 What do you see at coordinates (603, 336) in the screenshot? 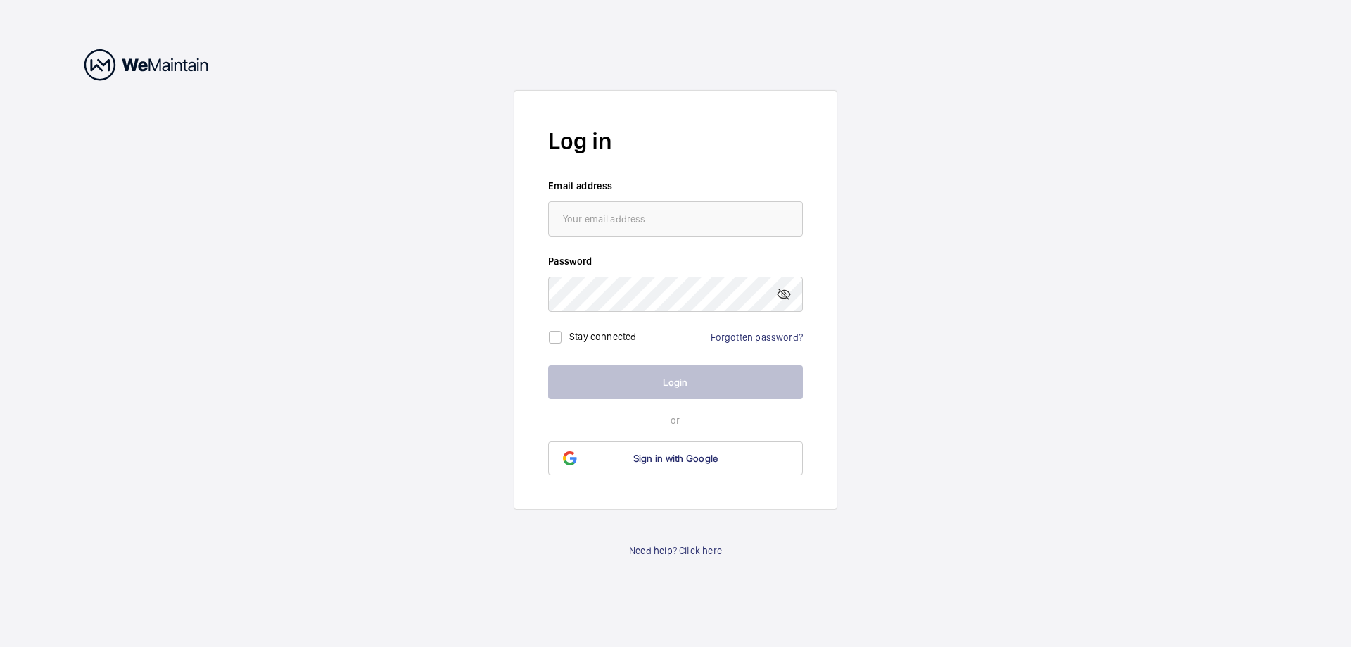
I see `label: Stay connected` at bounding box center [603, 336].